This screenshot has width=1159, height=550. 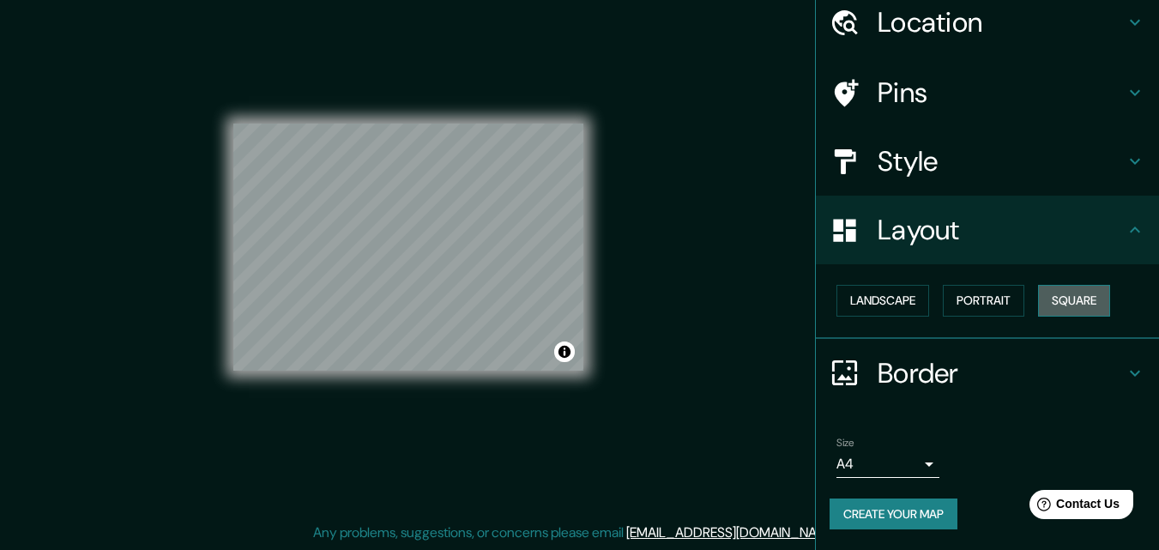 I want to click on p: Any problems, suggestions, or concerns please email ., so click(x=576, y=533).